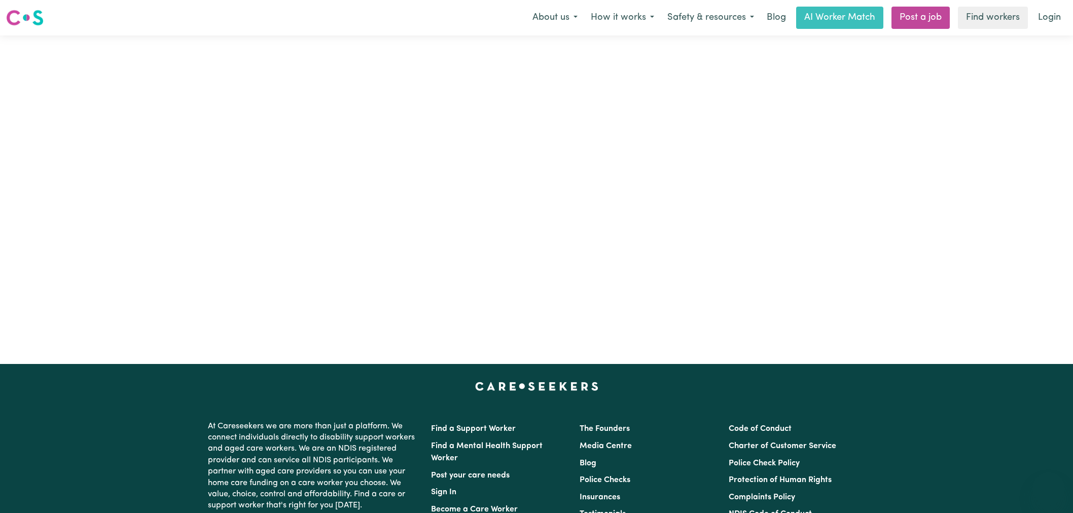 This screenshot has height=513, width=1073. I want to click on a: Post a job, so click(921, 18).